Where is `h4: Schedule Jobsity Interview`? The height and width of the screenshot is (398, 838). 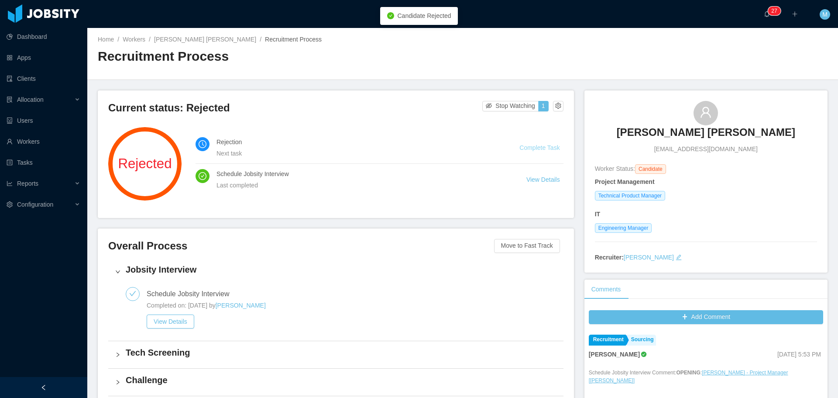
h4: Schedule Jobsity Interview is located at coordinates (361, 174).